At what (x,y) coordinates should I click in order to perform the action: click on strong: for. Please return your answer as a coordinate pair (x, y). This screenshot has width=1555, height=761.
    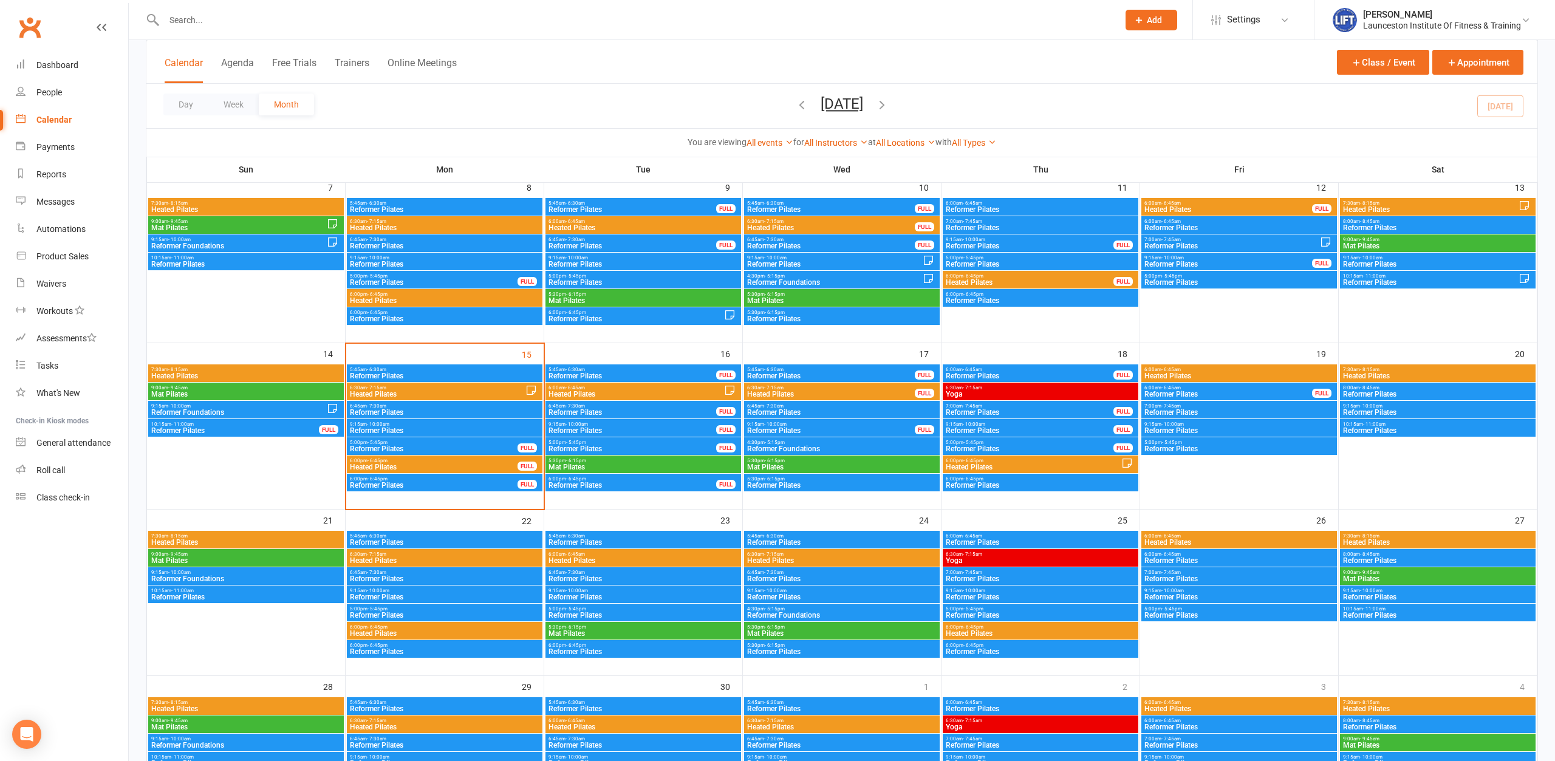
    Looking at the image, I should click on (799, 142).